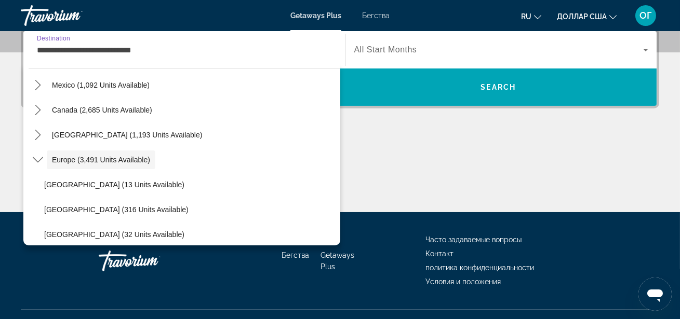 The width and height of the screenshot is (680, 319). Describe the element at coordinates (531, 16) in the screenshot. I see `button: Изменить язык` at that location.